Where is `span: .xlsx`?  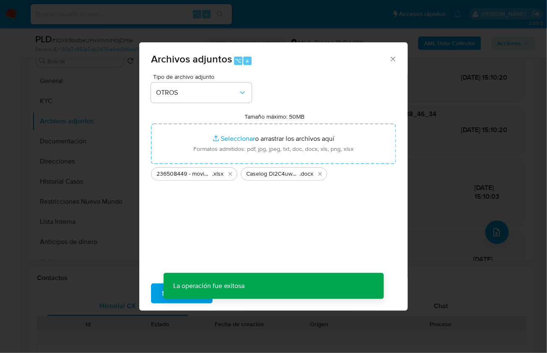
span: .xlsx is located at coordinates (218, 174).